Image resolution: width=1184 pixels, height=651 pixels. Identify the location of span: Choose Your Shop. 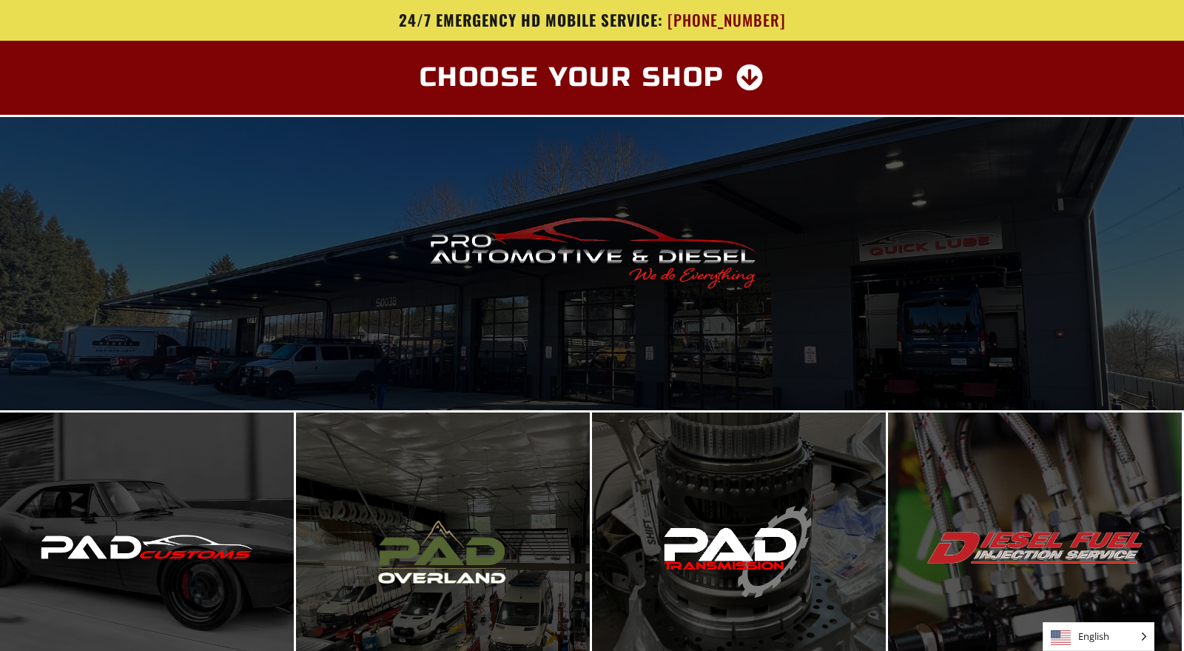
(572, 78).